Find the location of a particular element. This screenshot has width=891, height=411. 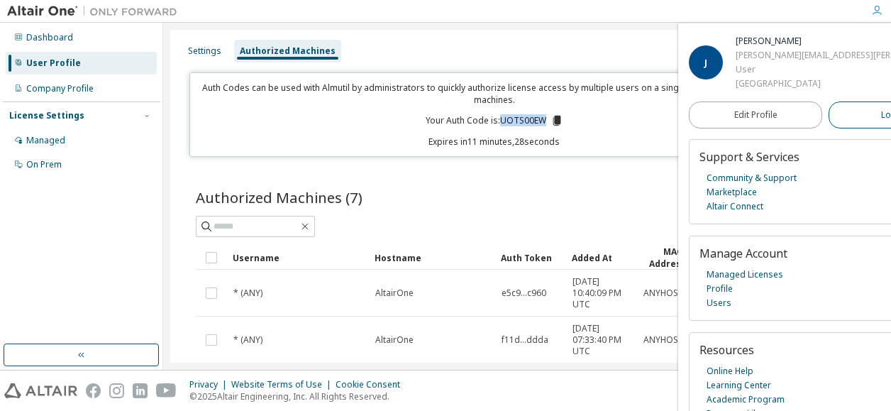

span: Authorized Machines (7) is located at coordinates (279, 197).